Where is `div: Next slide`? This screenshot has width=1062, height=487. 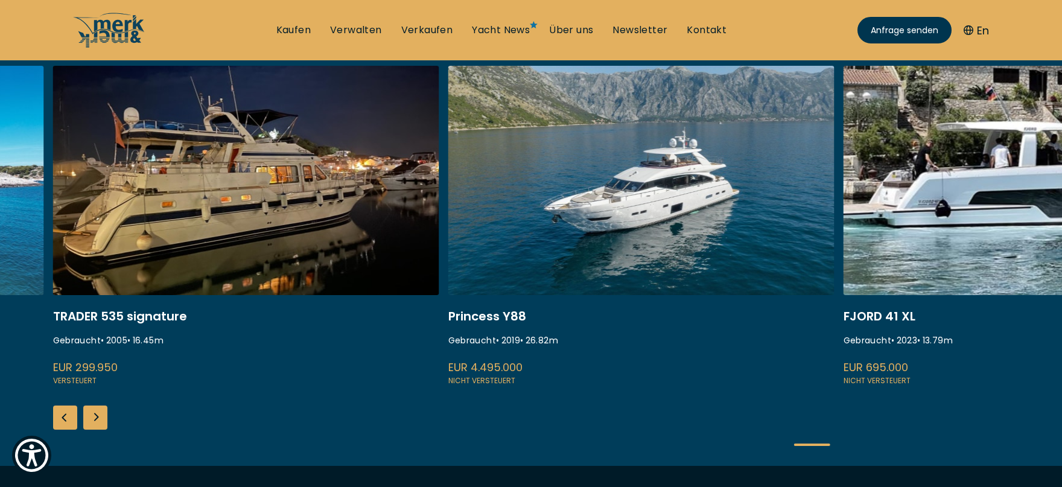 div: Next slide is located at coordinates (95, 417).